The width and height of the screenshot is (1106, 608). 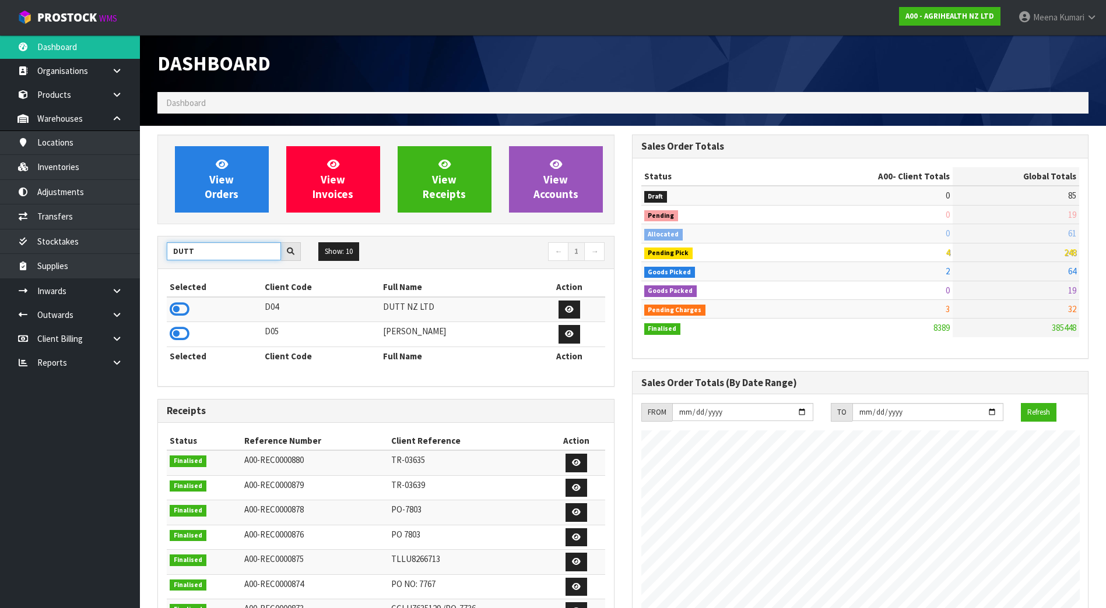 I want to click on span: 61, so click(x=1072, y=233).